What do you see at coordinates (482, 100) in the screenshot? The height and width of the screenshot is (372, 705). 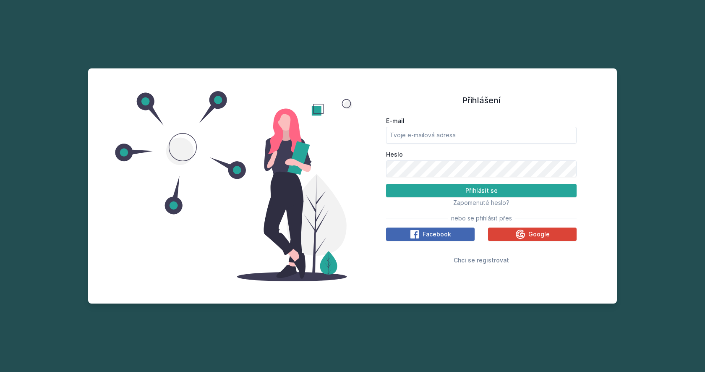 I see `h1: Přihlášení` at bounding box center [482, 100].